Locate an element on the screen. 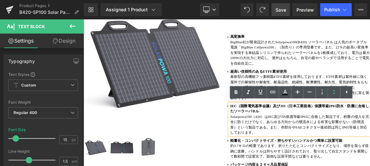 The width and height of the screenshot is (370, 166). span: Text Block is located at coordinates (31, 26).